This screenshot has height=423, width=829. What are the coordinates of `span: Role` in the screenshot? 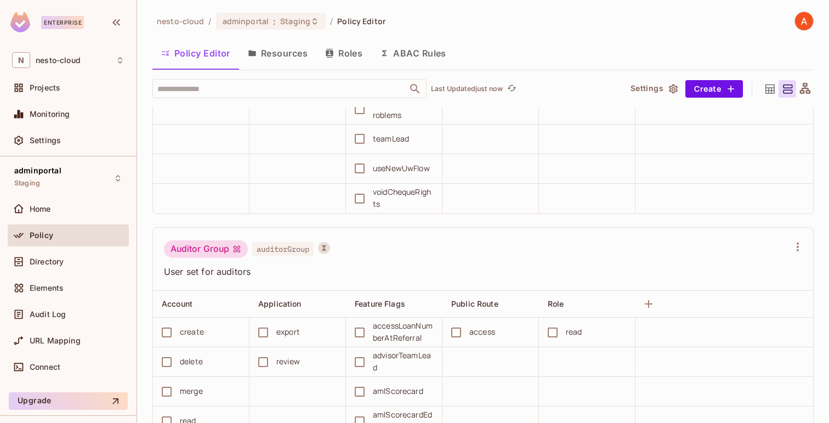 It's located at (556, 303).